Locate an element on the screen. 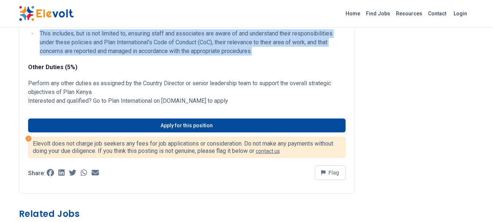  a: Login is located at coordinates (460, 14).